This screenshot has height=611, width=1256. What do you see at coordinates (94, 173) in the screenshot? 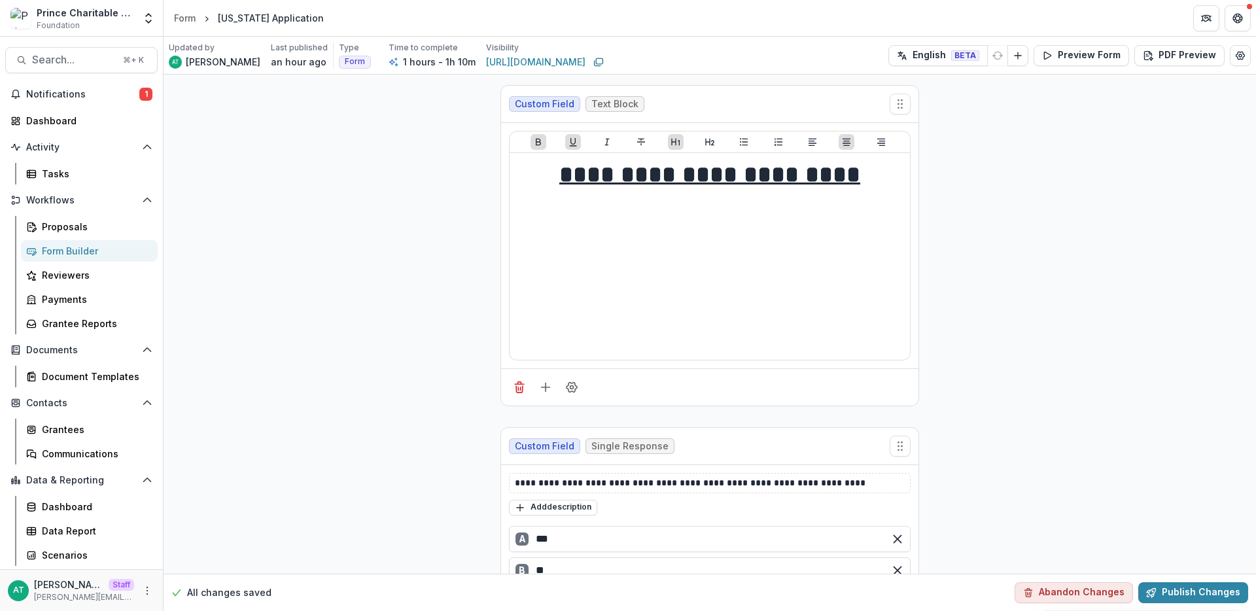
I see `div: Tasks` at bounding box center [94, 173].